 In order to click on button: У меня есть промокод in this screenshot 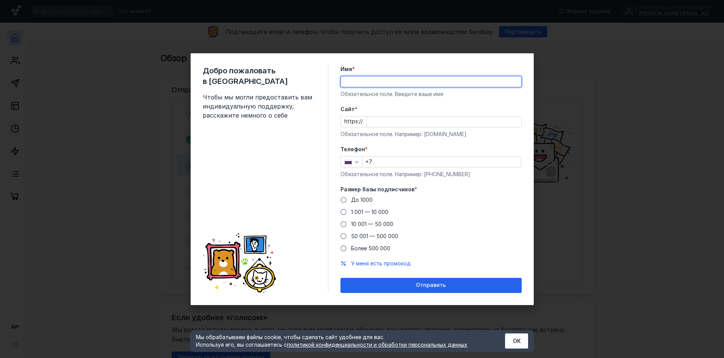, I will do `click(381, 263)`.